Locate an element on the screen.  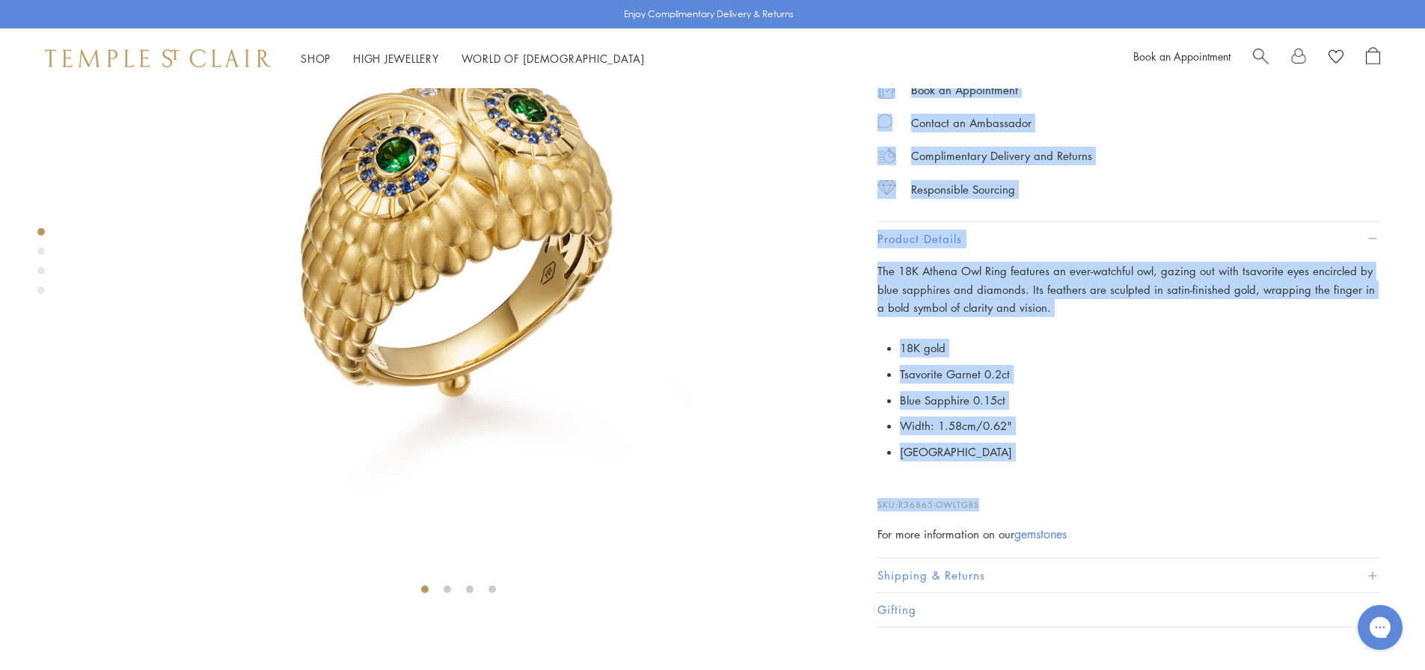
li: Tsavorite Garnet 0.2ct is located at coordinates (1140, 374).